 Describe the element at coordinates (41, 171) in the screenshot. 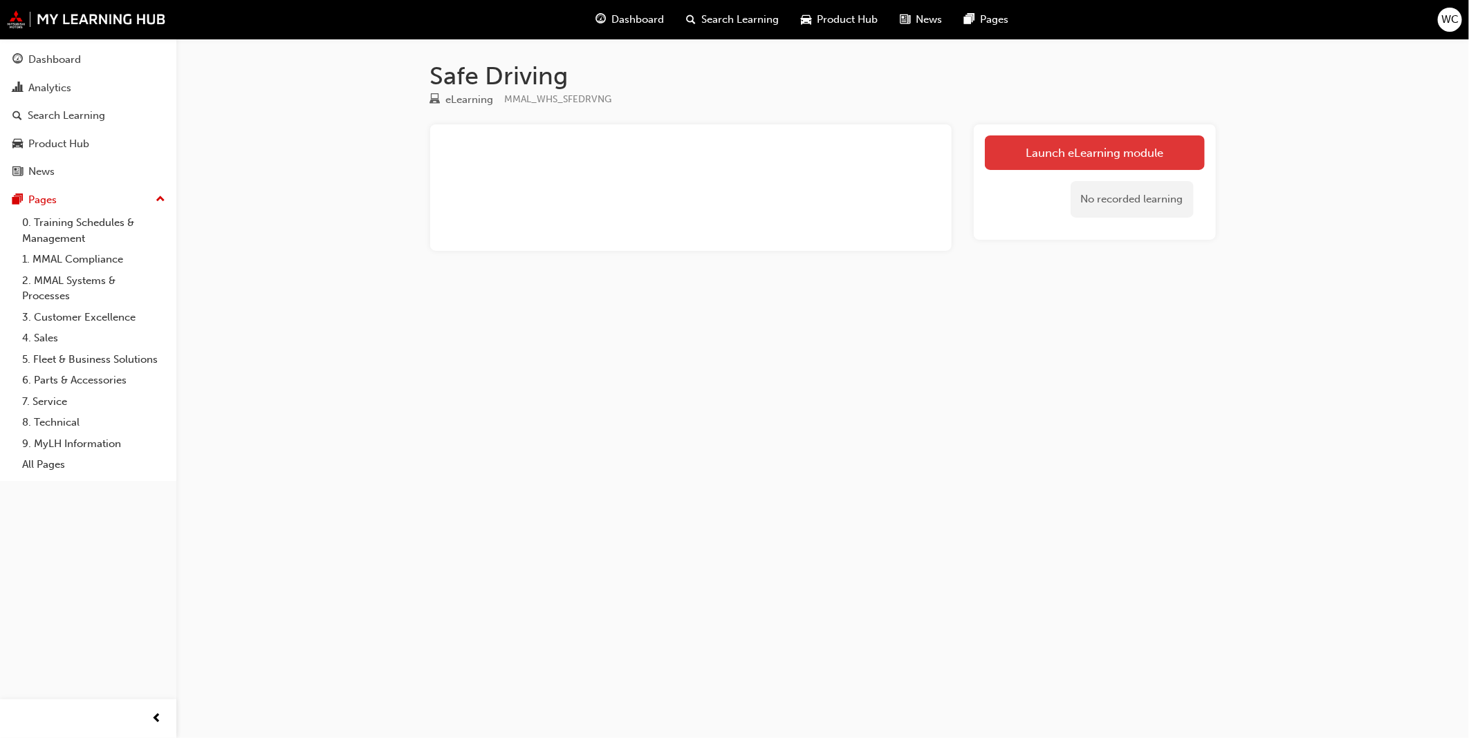

I see `div: News` at that location.